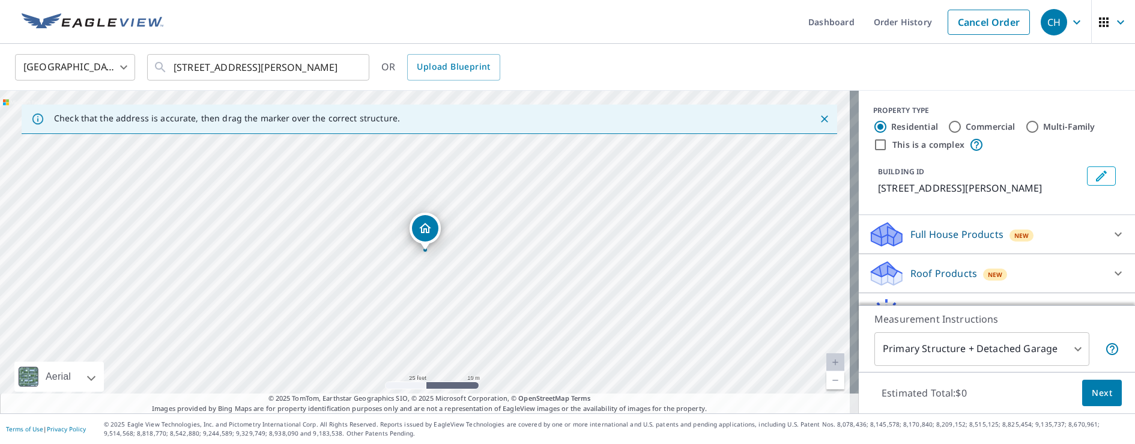 The height and width of the screenshot is (444, 1135). What do you see at coordinates (616, 429) in the screenshot?
I see `p: © 2025 Eagle View Technologies, Inc. and Pictometry International Corp. All Rights Reserved. Repo...` at bounding box center [616, 429].